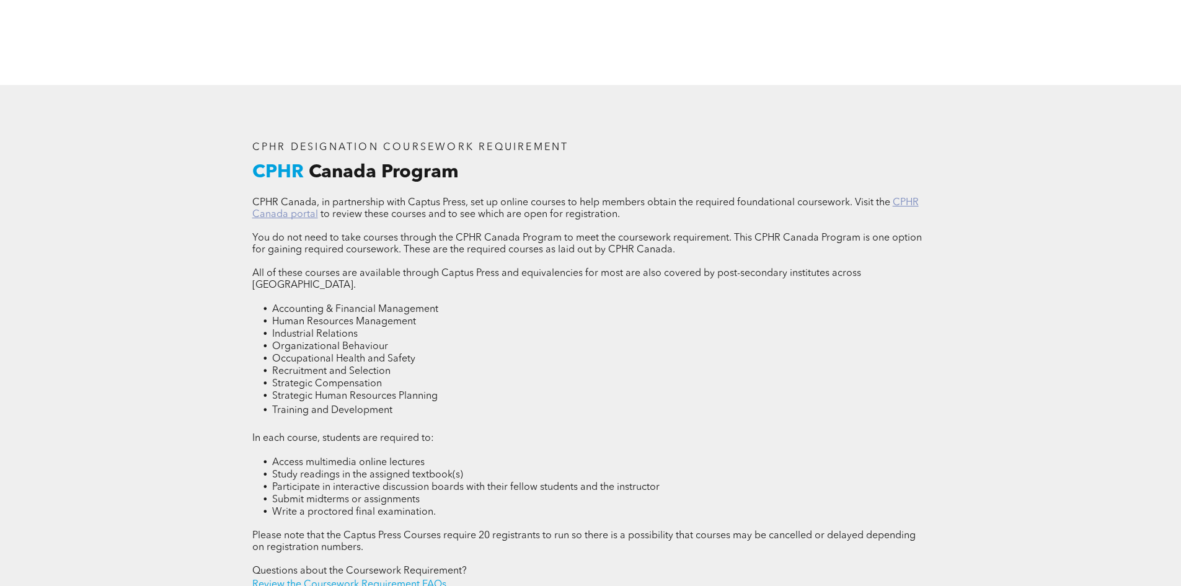 The width and height of the screenshot is (1181, 586). Describe the element at coordinates (344, 322) in the screenshot. I see `span: Human Resources Management` at that location.